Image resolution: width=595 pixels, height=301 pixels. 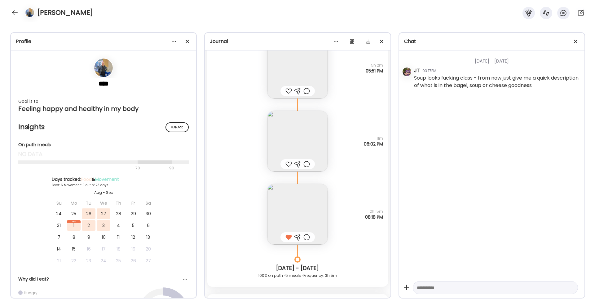 What do you see at coordinates (417, 71) in the screenshot?
I see `div: JT` at bounding box center [417, 71].